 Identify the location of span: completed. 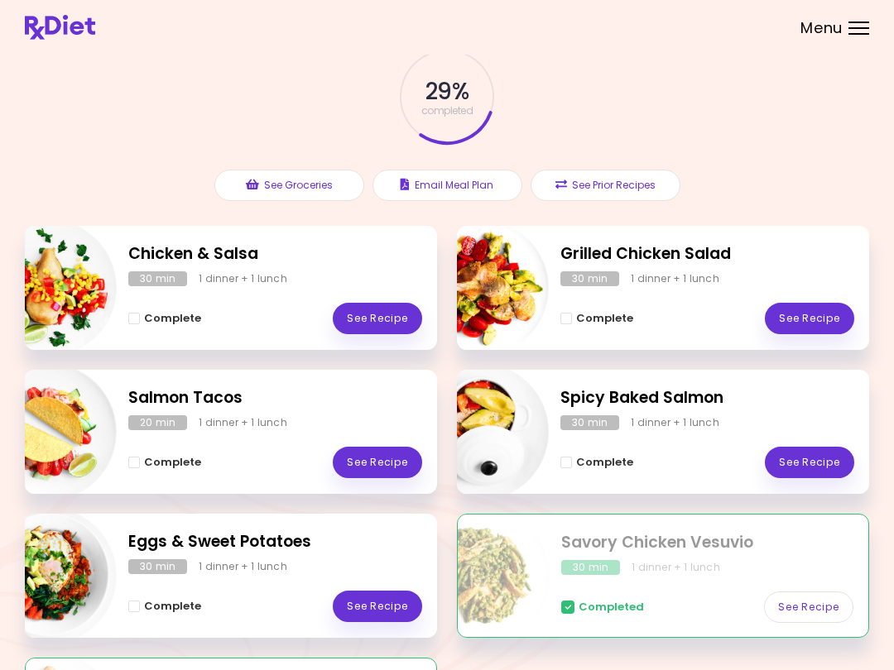
(447, 111).